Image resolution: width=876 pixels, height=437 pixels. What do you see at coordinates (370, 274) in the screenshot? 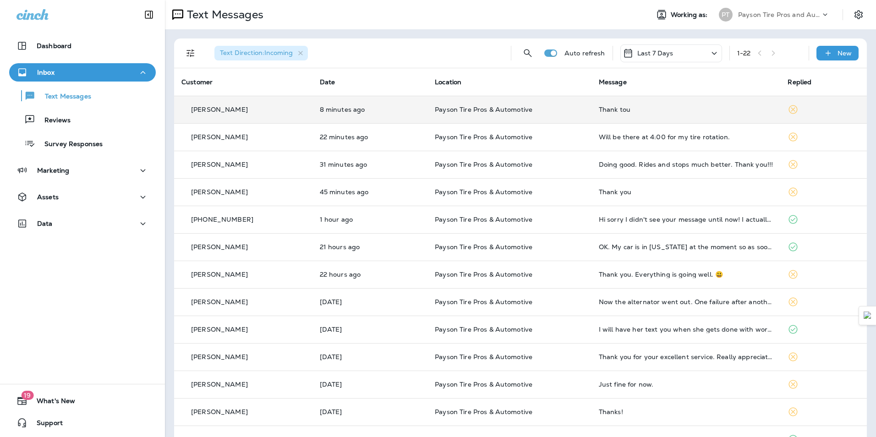
I see `p: Aug 13, 2025 11:29 AM` at bounding box center [370, 274].